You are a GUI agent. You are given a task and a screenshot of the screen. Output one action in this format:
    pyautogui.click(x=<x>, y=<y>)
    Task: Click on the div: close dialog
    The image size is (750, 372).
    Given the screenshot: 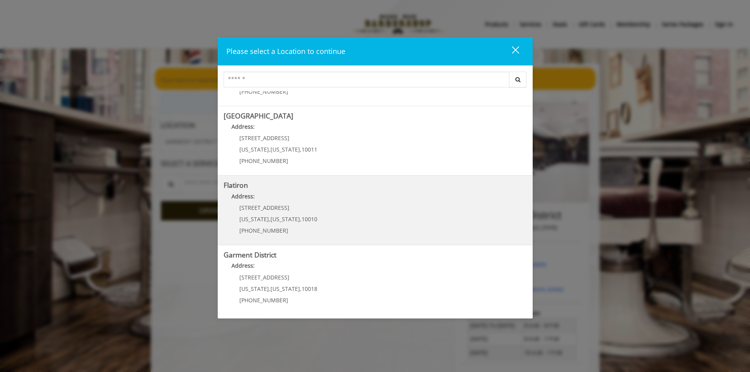 What is the action you would take?
    pyautogui.click(x=510, y=52)
    